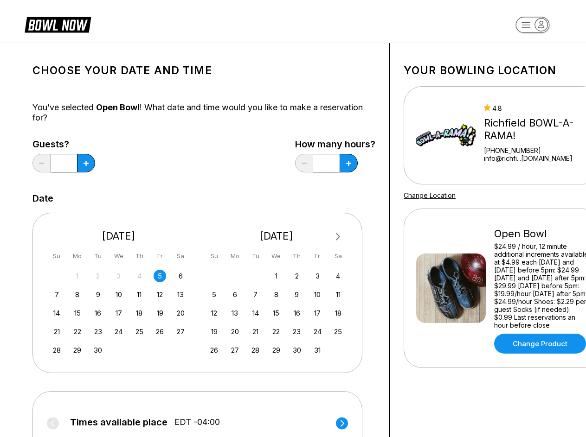 The height and width of the screenshot is (437, 586). Describe the element at coordinates (235, 331) in the screenshot. I see `div: Choose Monday, October 20th, 2025` at that location.